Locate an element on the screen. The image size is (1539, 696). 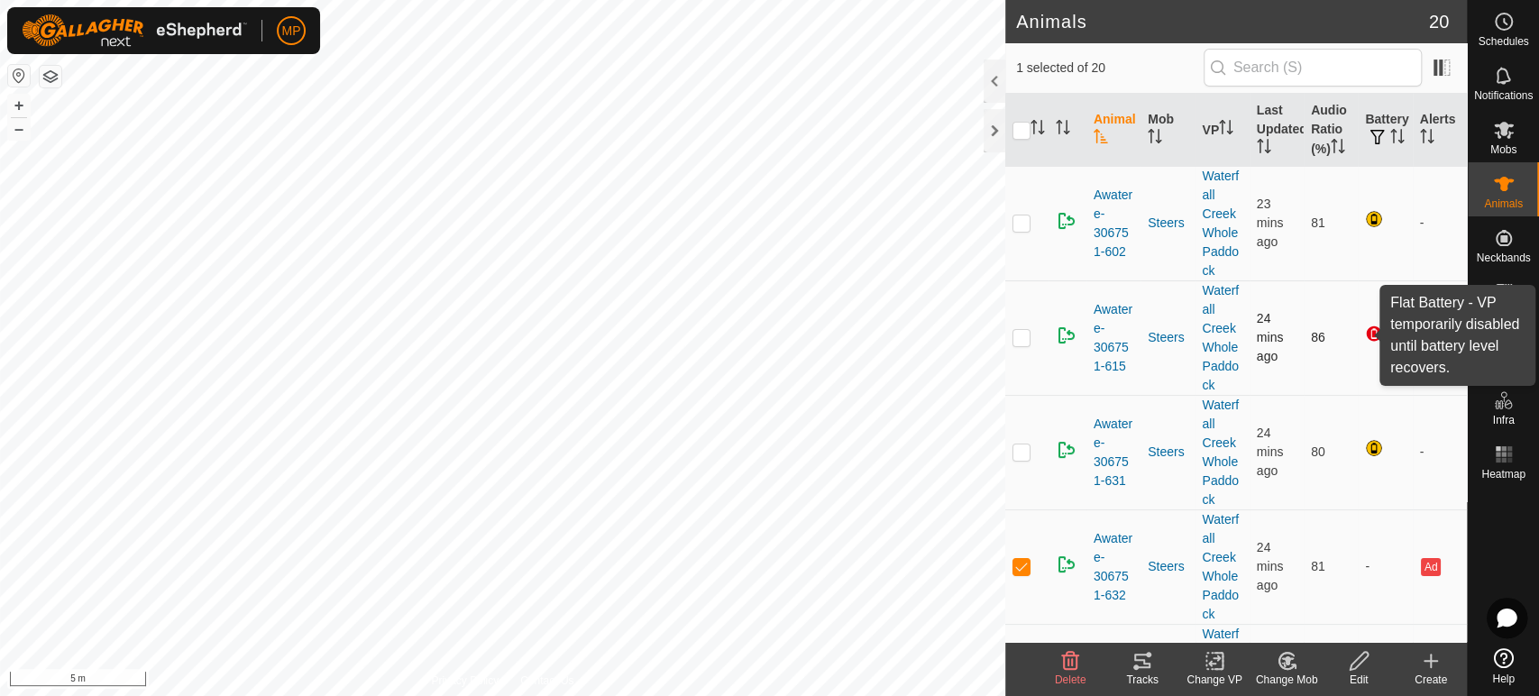
span: MP is located at coordinates (291, 31).